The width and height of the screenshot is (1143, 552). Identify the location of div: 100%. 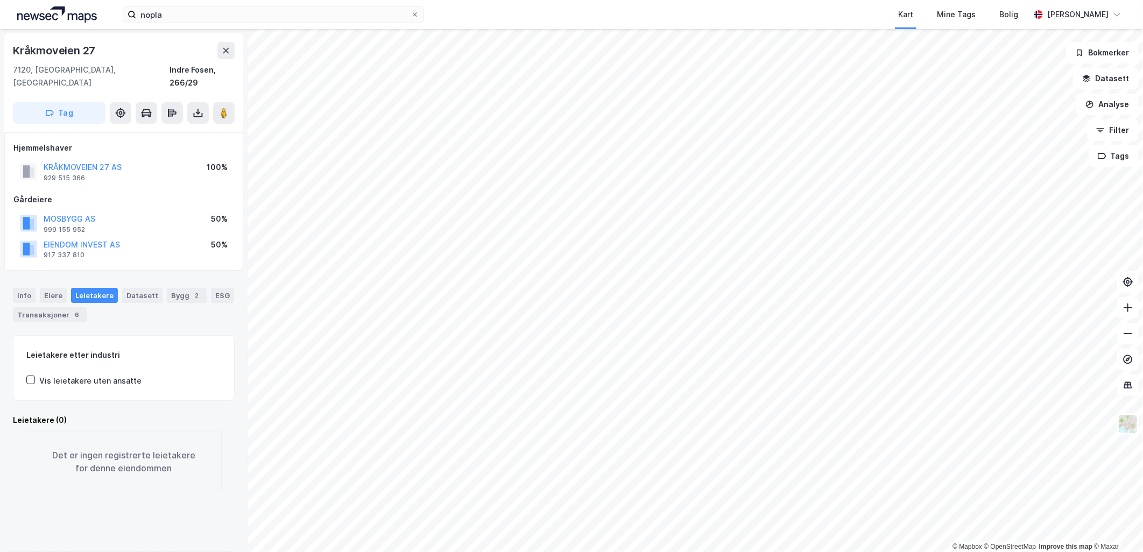
(217, 167).